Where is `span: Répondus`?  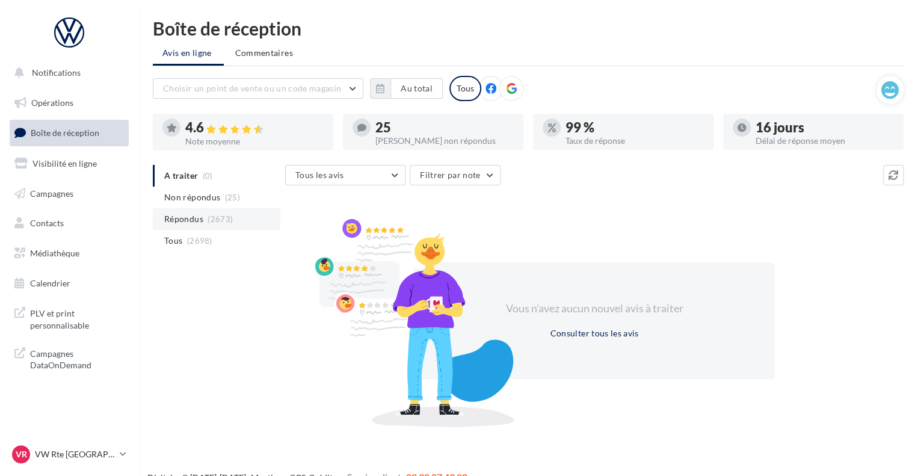 span: Répondus is located at coordinates (184, 219).